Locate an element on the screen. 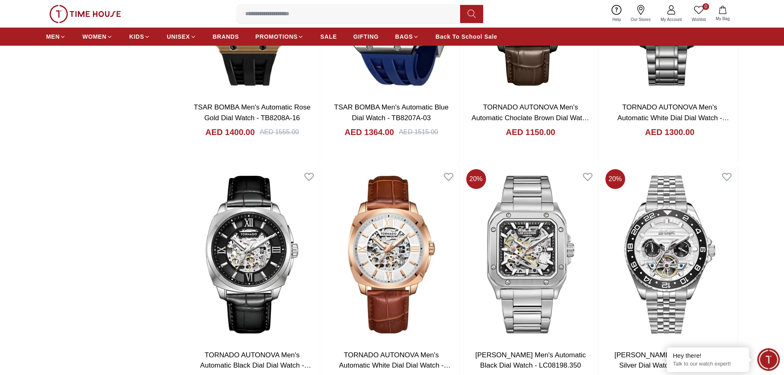  span: UNISEX is located at coordinates (178, 37).